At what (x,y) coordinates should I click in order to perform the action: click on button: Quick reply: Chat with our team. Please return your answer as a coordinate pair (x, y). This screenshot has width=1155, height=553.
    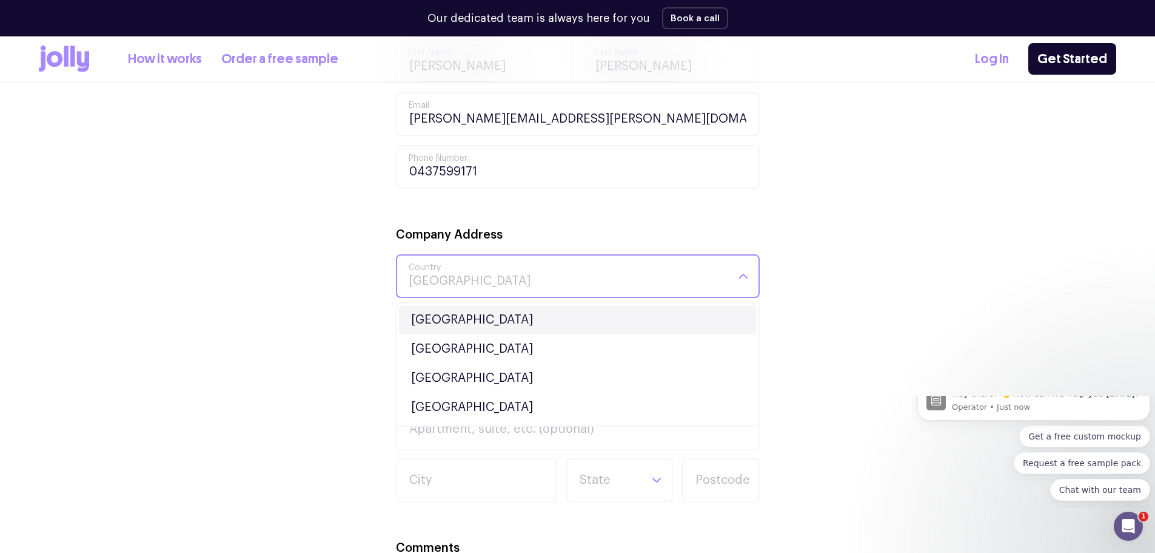
    Looking at the image, I should click on (187, 94).